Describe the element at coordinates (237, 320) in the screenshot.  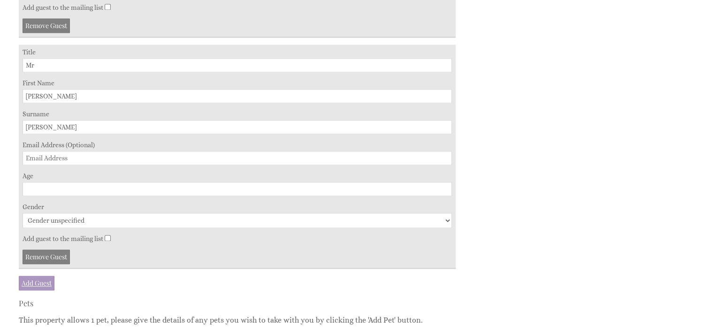
I see `p: This property allows 1 pet, please give the details of any pets you wish to take with you by clic...` at that location.